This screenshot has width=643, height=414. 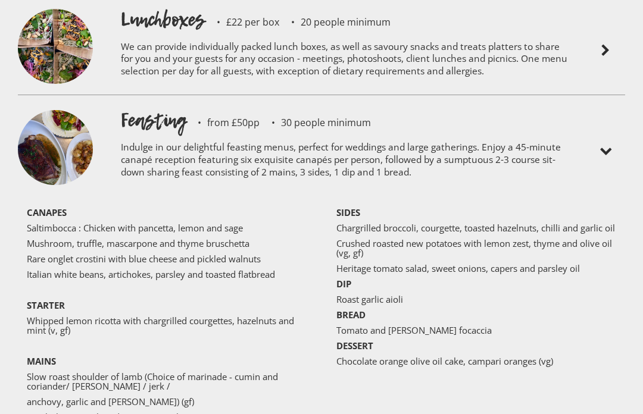 I want to click on p: Chargrilled broccoli, courgette, toasted hazelnuts, chilli and garlic oil, so click(x=476, y=228).